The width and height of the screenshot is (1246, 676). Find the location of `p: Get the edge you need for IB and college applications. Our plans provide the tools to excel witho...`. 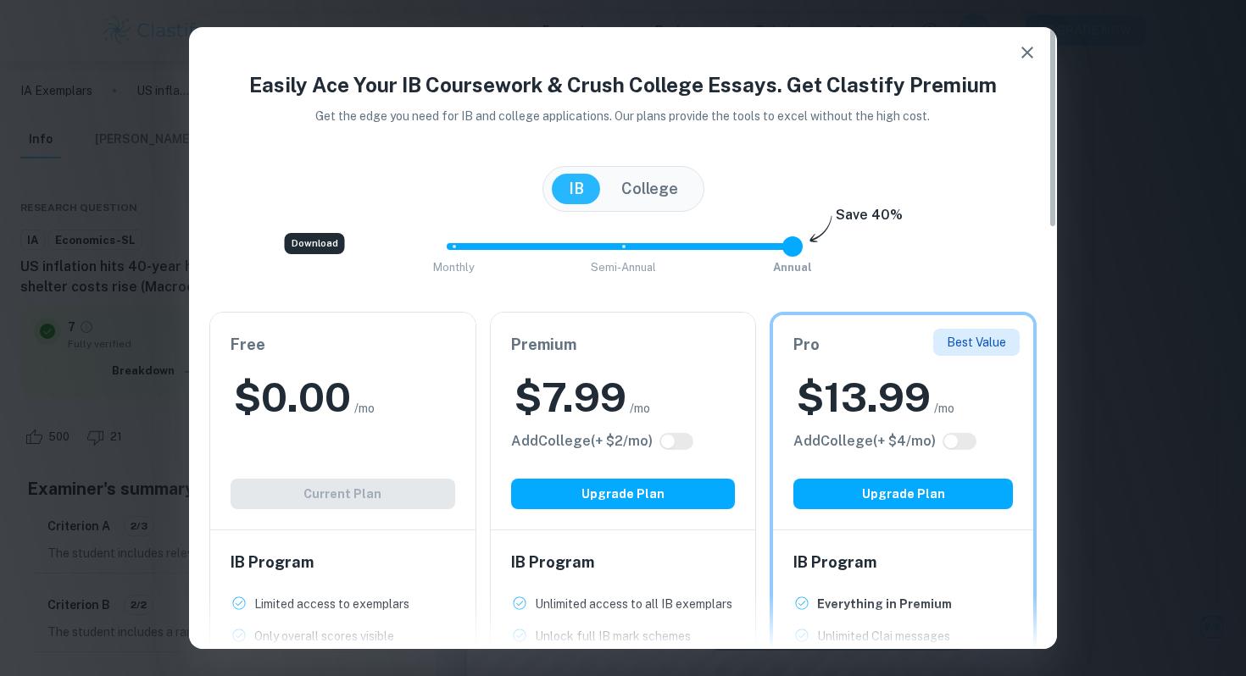

p: Get the edge you need for IB and college applications. Our plans provide the tools to excel witho... is located at coordinates (623, 116).